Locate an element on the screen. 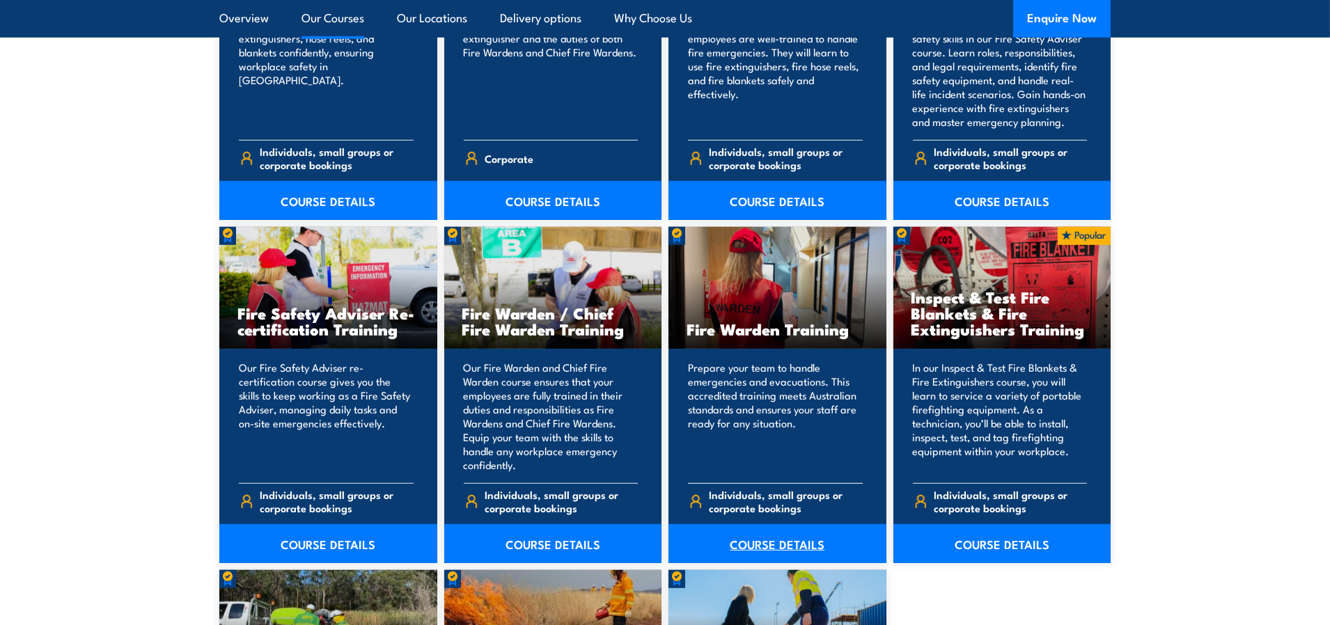  p: In our Inspect & Test Fire Blankets & Fire Extinguishers course, you will learn to service a vari... is located at coordinates (1000, 416).